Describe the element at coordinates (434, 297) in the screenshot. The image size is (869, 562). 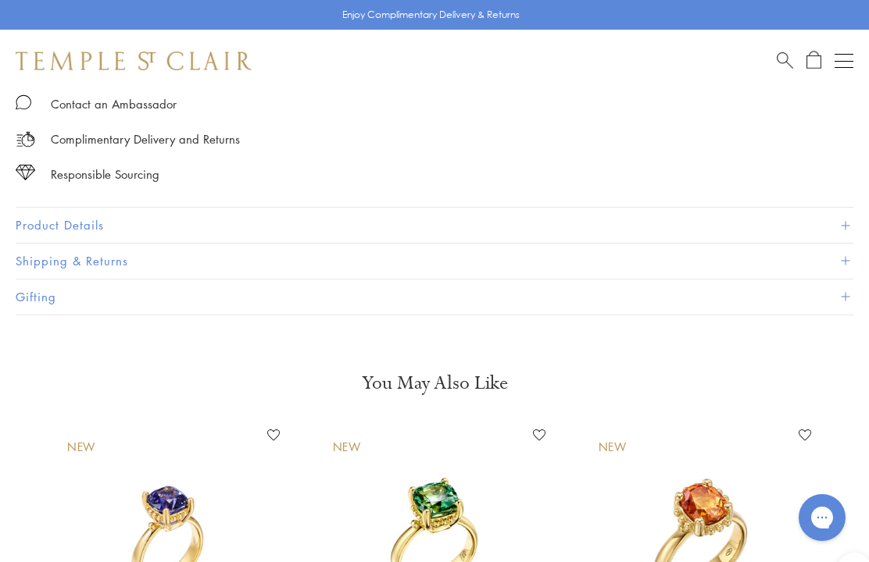
I see `button: Gifting` at that location.